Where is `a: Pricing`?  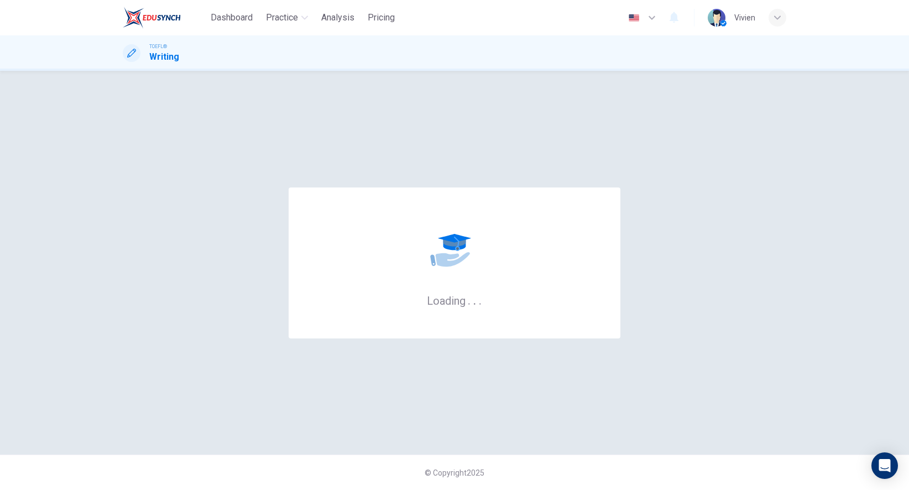
a: Pricing is located at coordinates (381, 18).